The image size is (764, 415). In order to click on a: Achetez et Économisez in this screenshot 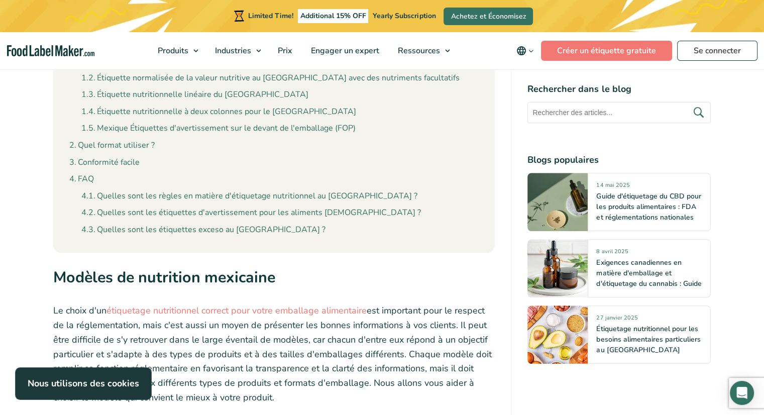, I will do `click(488, 16)`.